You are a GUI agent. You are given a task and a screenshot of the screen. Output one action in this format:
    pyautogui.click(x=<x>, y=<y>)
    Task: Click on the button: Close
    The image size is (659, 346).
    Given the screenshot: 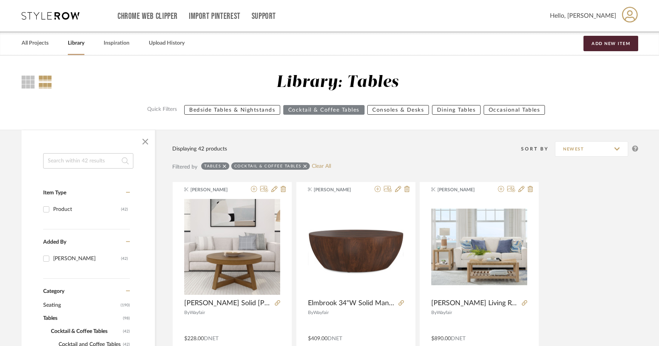 What is the action you would take?
    pyautogui.click(x=145, y=142)
    